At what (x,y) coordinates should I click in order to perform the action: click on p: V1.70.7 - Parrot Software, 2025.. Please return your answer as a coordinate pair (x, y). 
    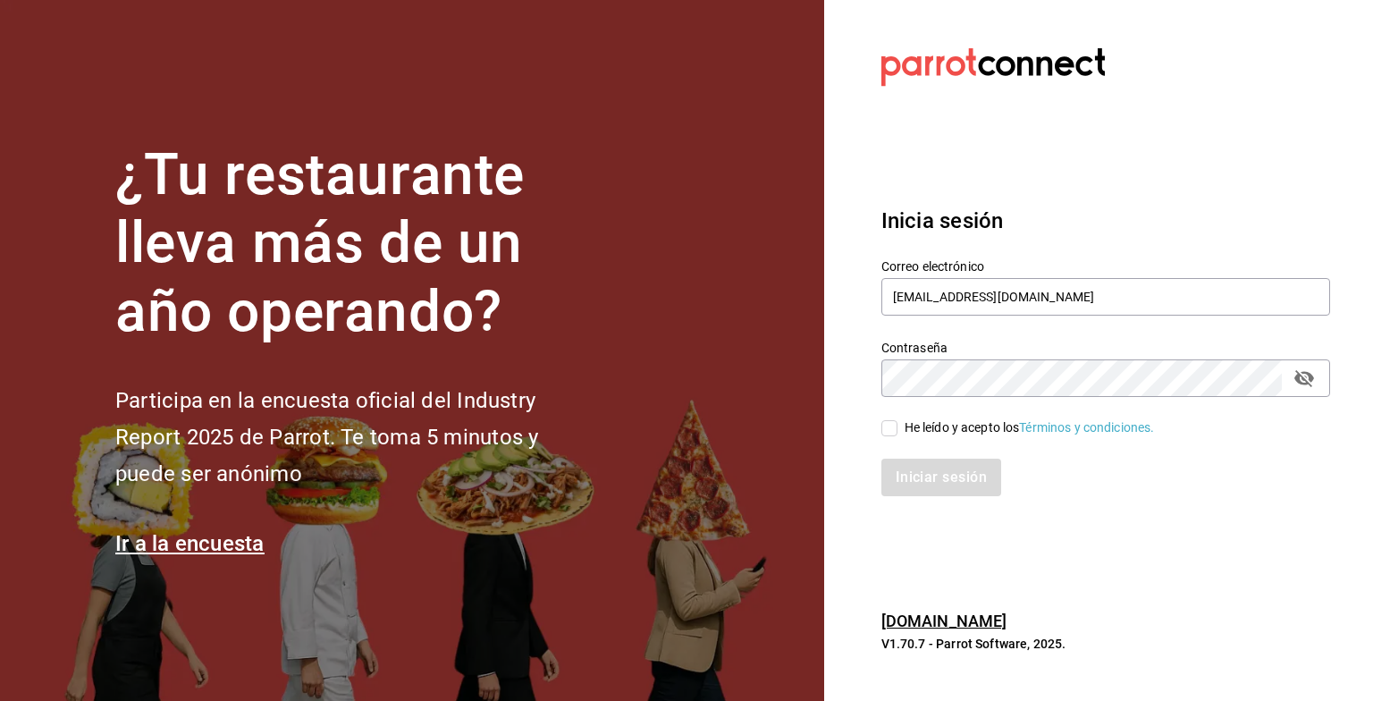
    Looking at the image, I should click on (1106, 644).